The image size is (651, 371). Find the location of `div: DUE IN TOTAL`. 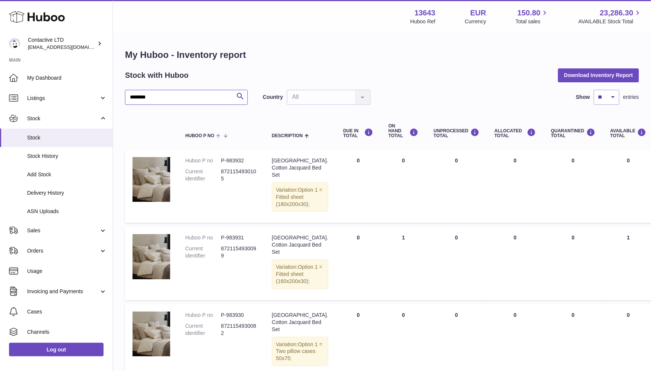

div: DUE IN TOTAL is located at coordinates (358, 133).